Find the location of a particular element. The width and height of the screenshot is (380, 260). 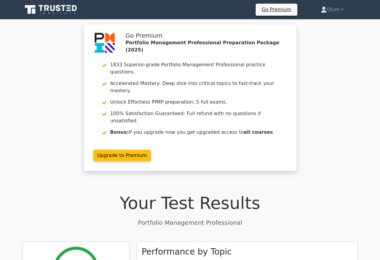

a: Olum is located at coordinates (332, 10).